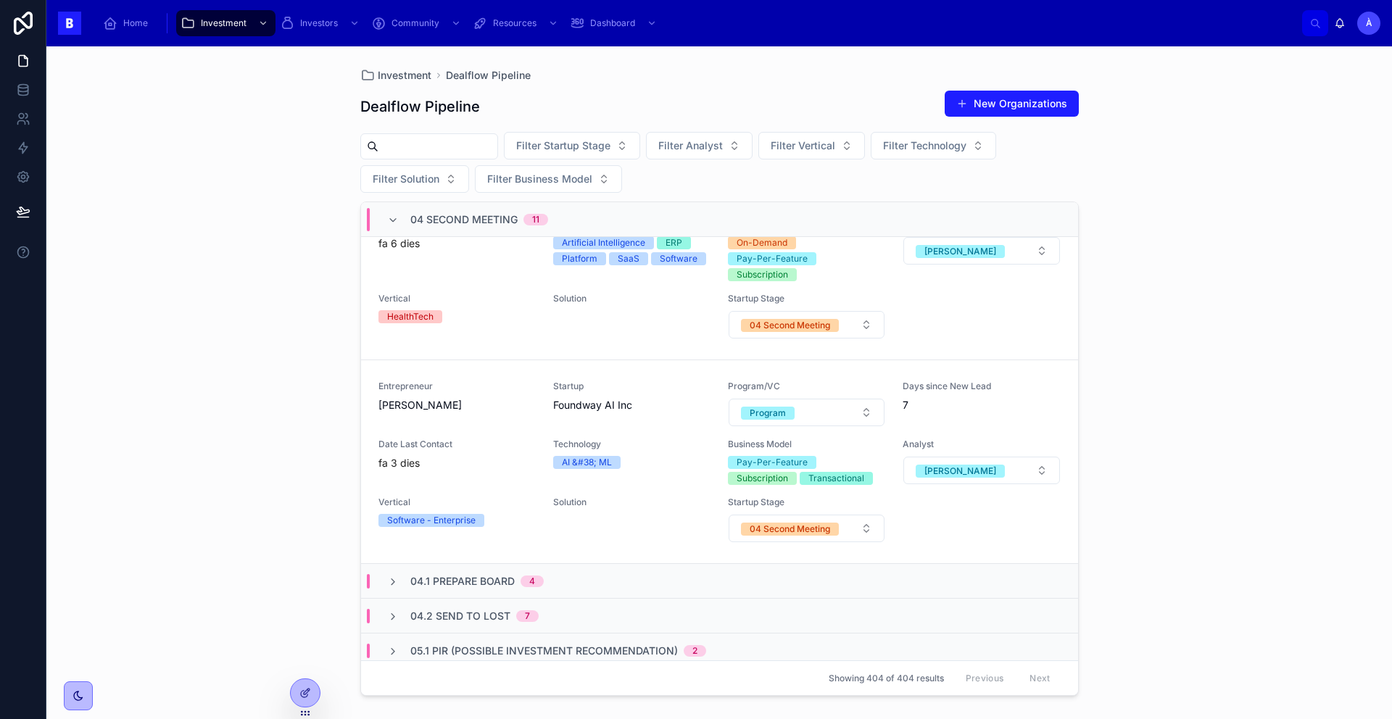  Describe the element at coordinates (886, 678) in the screenshot. I see `span: Showing 404 of 404 results` at that location.